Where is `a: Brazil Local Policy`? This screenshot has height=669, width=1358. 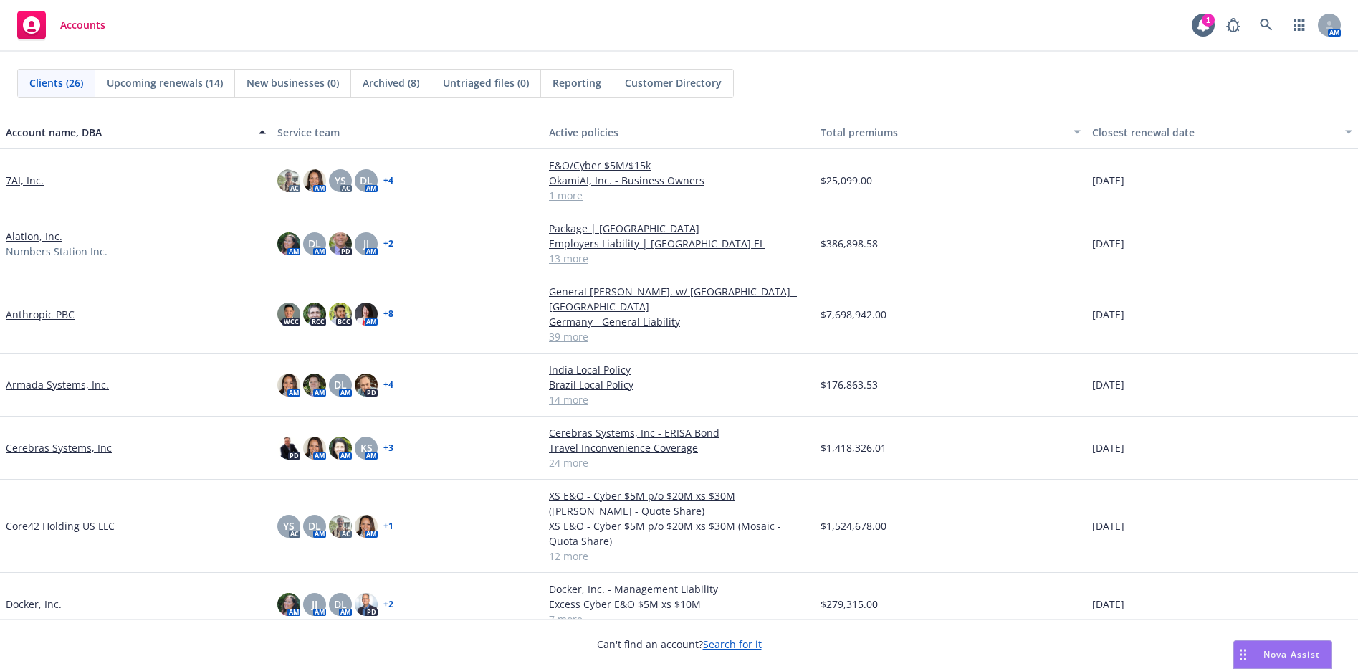 a: Brazil Local Policy is located at coordinates (679, 384).